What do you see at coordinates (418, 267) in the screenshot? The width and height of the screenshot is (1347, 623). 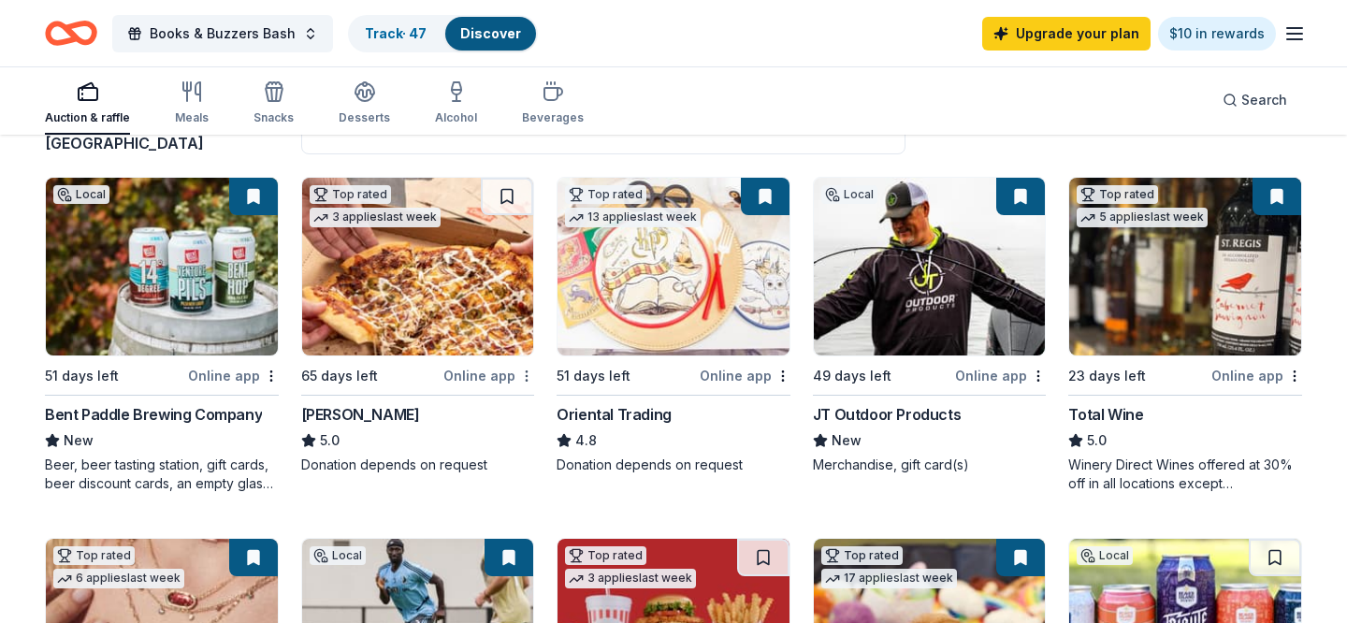 I see `img: Image for Casey's` at bounding box center [418, 267].